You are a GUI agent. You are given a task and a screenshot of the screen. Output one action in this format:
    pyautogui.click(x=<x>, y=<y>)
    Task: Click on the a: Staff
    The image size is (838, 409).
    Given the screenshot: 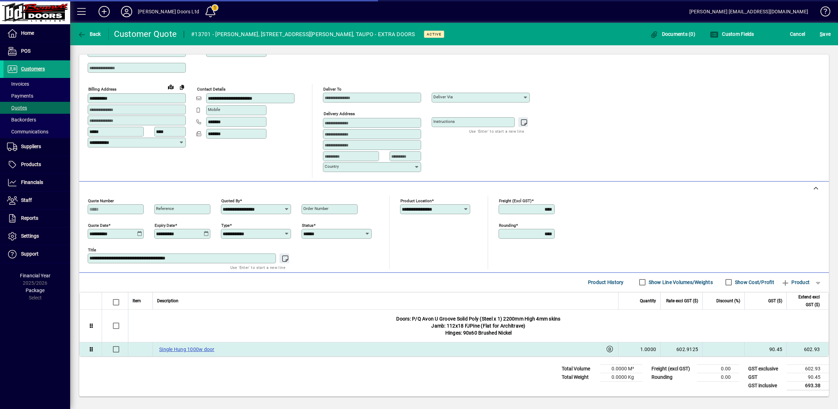 What is the action you would take?
    pyautogui.click(x=37, y=200)
    